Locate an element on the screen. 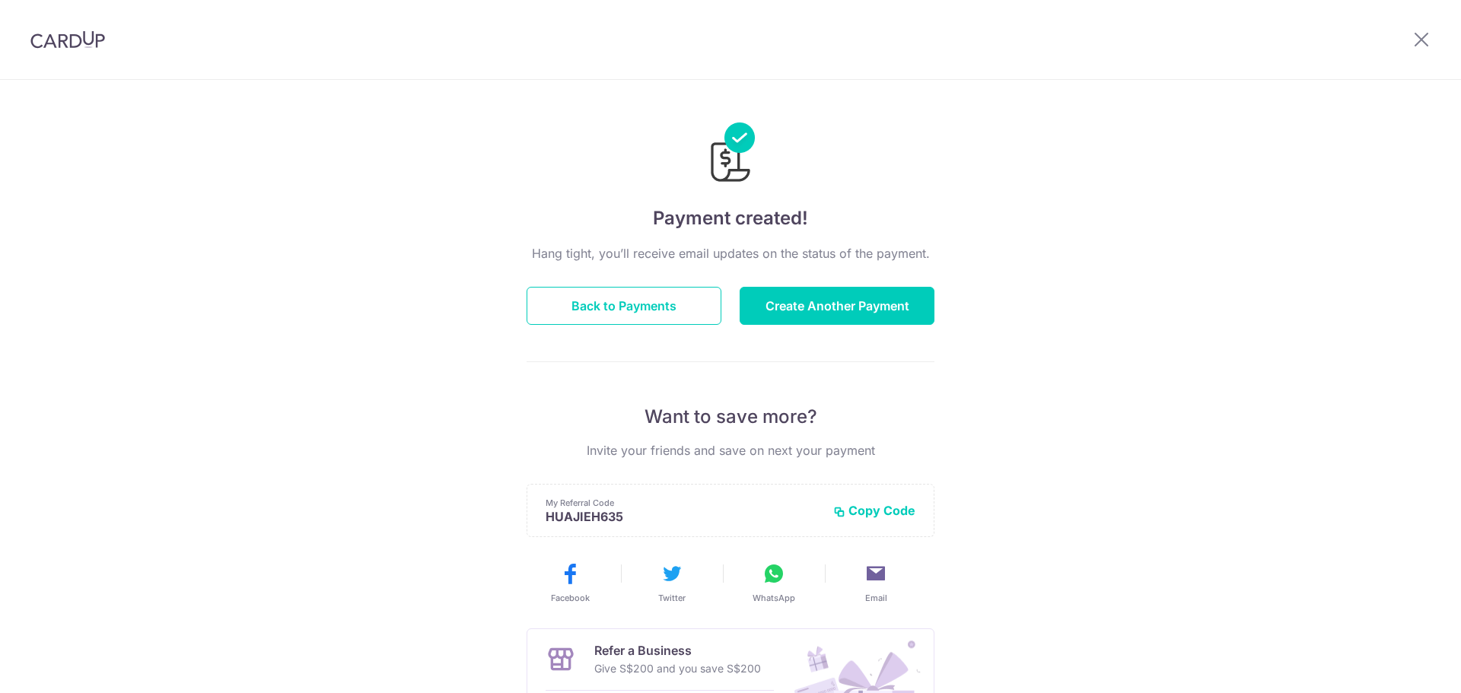 The image size is (1461, 693). p: Hang tight, you’ll receive email updates on the status of the payment. is located at coordinates (730, 253).